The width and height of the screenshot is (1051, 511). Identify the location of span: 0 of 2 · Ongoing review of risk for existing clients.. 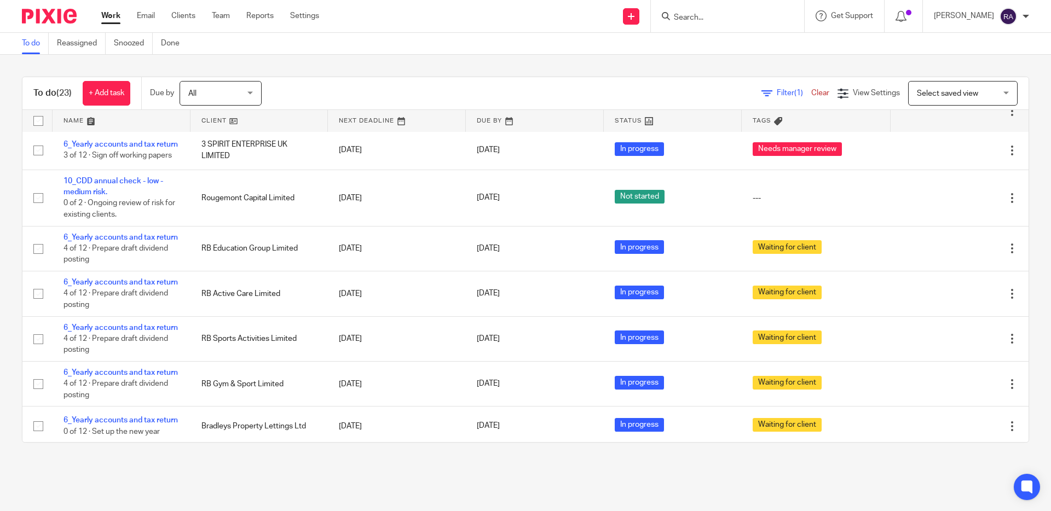
(119, 209).